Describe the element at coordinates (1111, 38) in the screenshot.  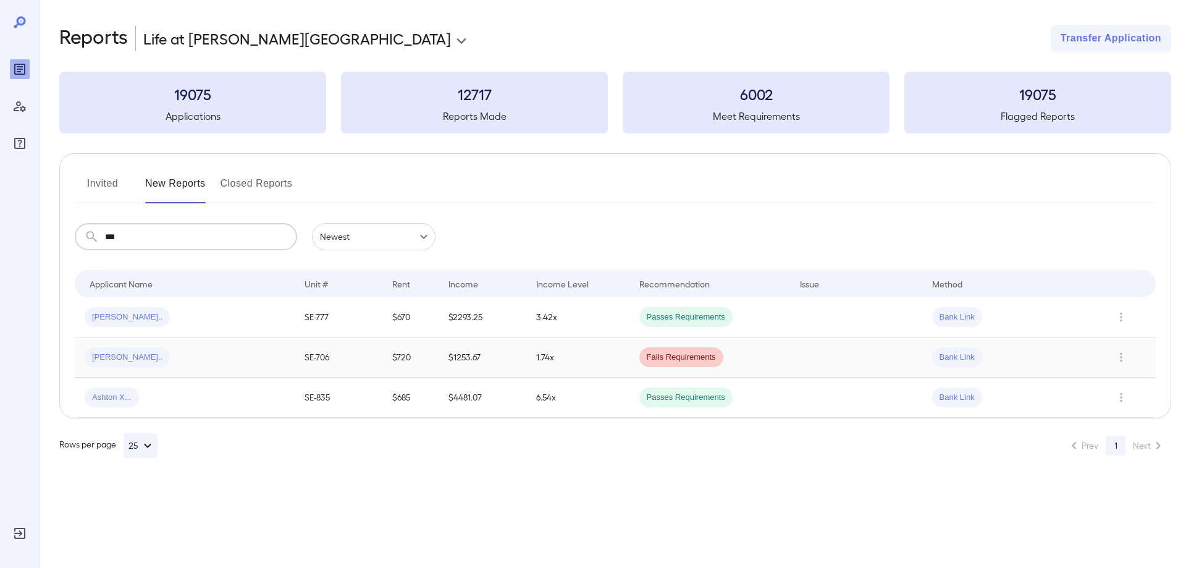
I see `button: Transfer Application` at that location.